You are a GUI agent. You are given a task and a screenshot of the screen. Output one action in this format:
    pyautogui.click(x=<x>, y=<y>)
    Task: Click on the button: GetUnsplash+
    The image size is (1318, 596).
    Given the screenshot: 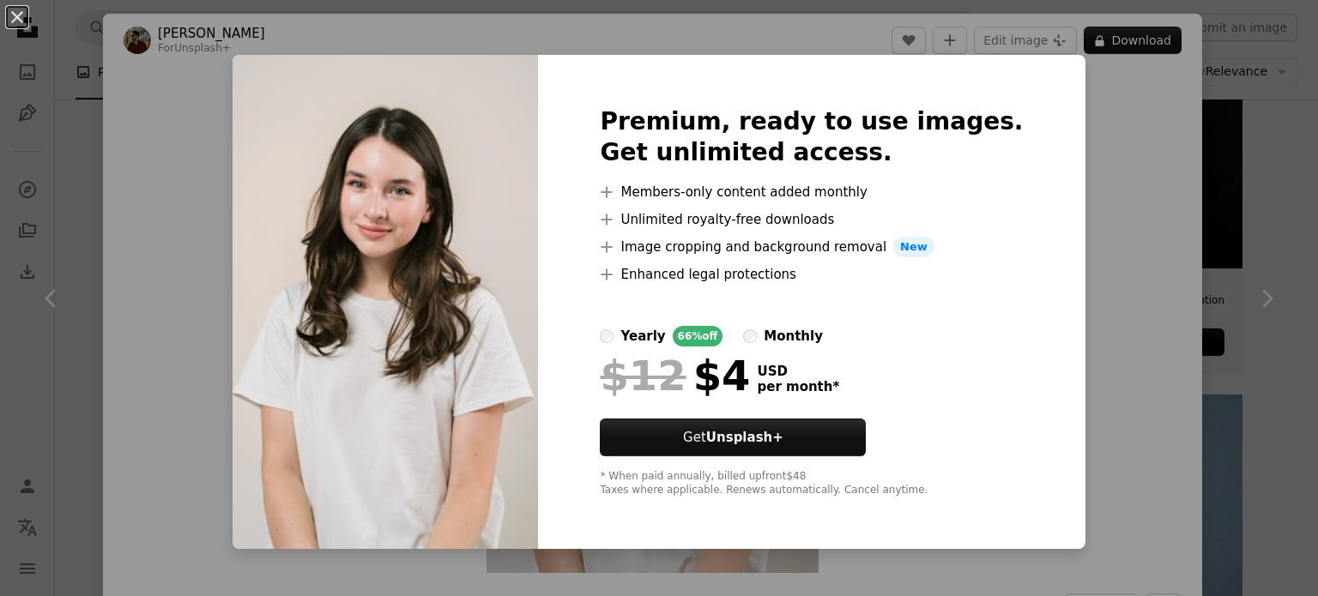 What is the action you would take?
    pyautogui.click(x=733, y=437)
    